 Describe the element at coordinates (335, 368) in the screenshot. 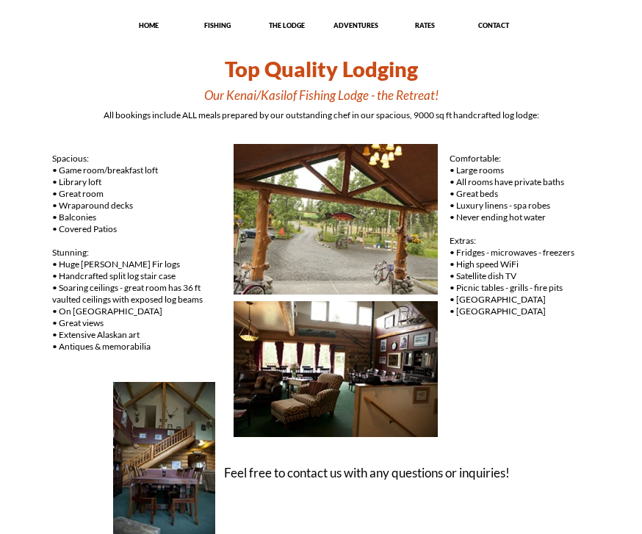

I see `img: Greatroom of our Alaskan fishing lodge` at that location.